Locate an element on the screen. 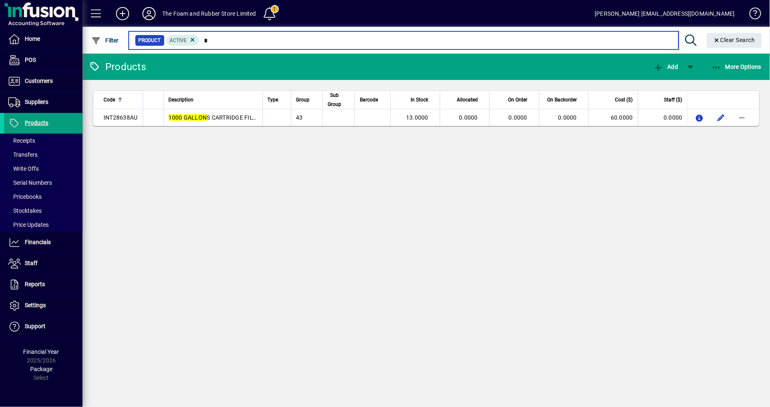  div: Type is located at coordinates (277, 100).